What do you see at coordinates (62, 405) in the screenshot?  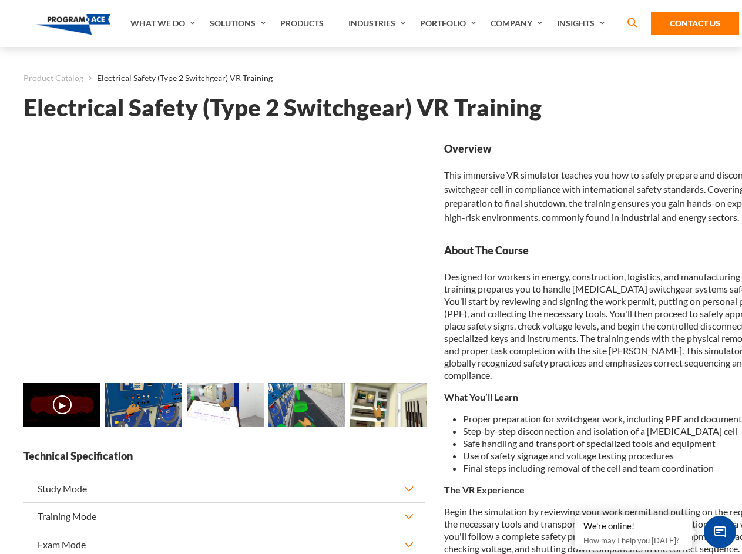 I see `img: Electrical Safety (Type 2 Switchgear) VR Training - Video 0` at bounding box center [62, 405].